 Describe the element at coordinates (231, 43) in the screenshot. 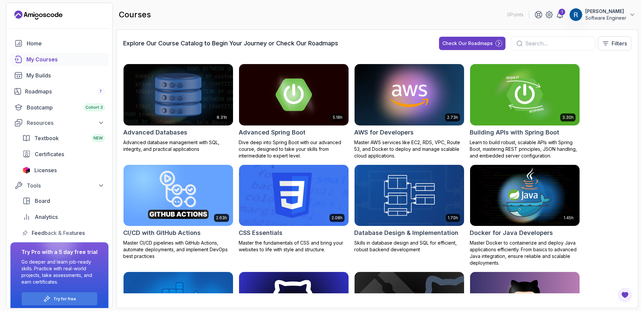

I see `h3: Explore Our Course Catalog to Begin Your Journey or Check Our Roadmaps` at that location.